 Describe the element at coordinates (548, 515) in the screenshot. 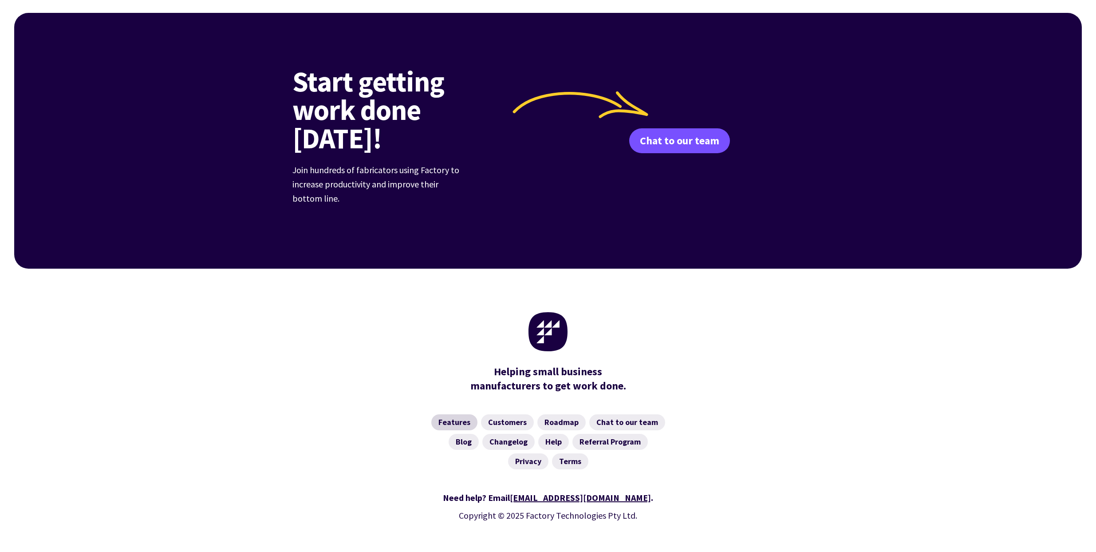

I see `p: Copyright © 2025 Factory Technologies Pty Ltd.` at that location.